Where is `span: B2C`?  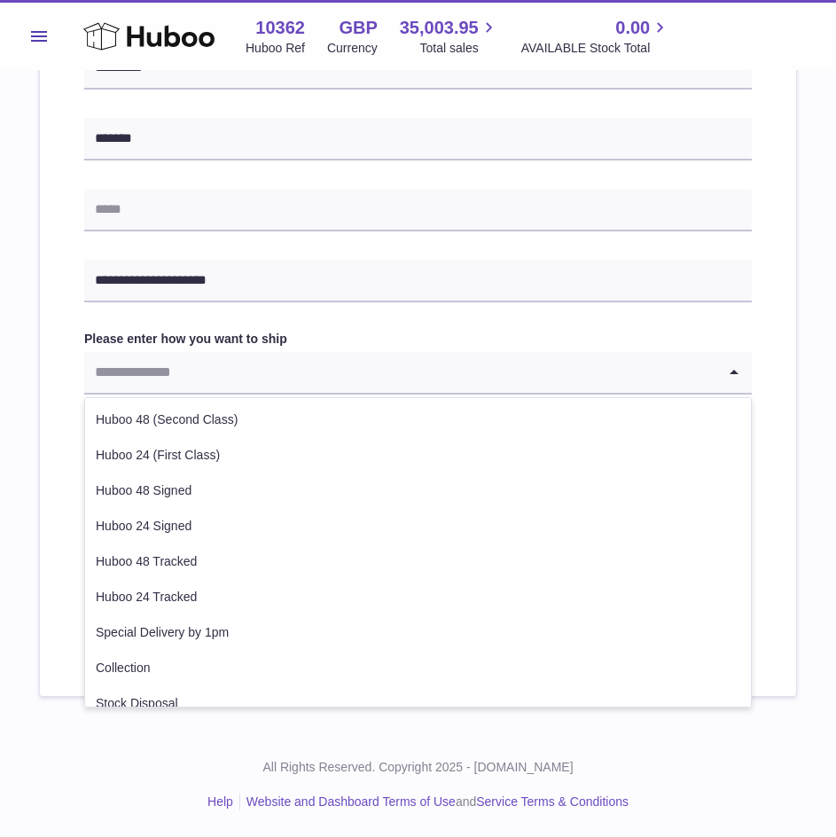 span: B2C is located at coordinates (102, 566).